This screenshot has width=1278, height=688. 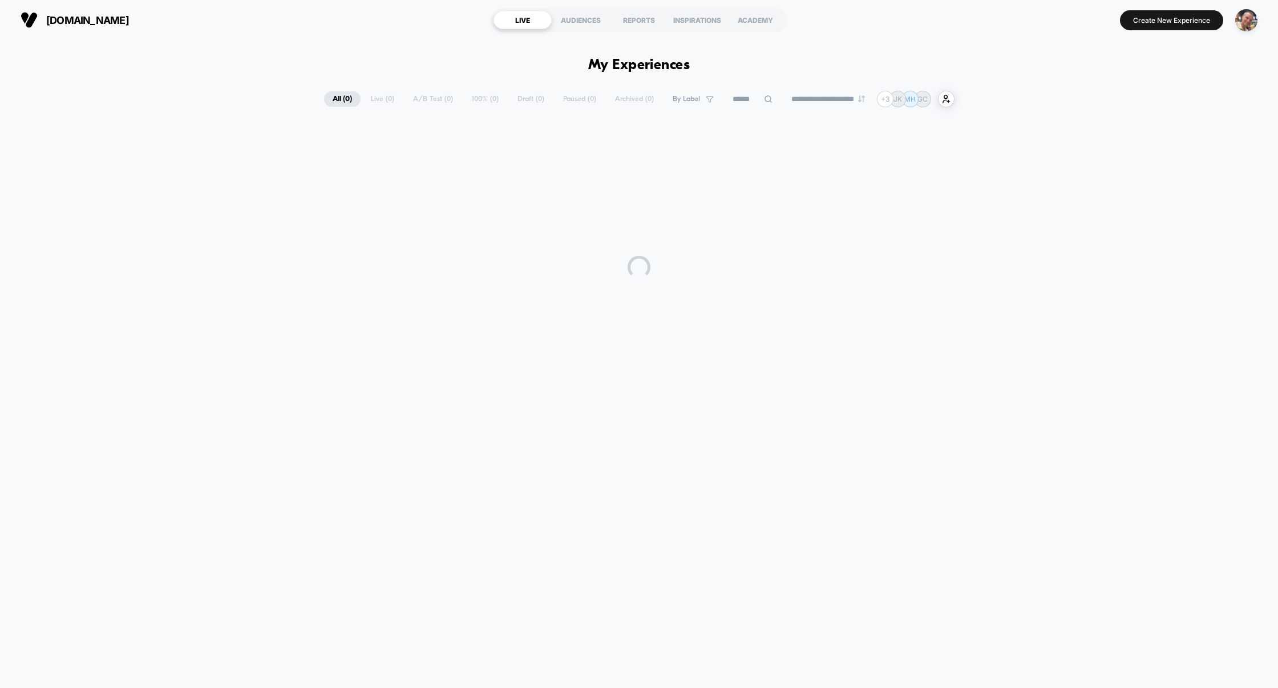 What do you see at coordinates (756, 20) in the screenshot?
I see `div: ACADEMY` at bounding box center [756, 20].